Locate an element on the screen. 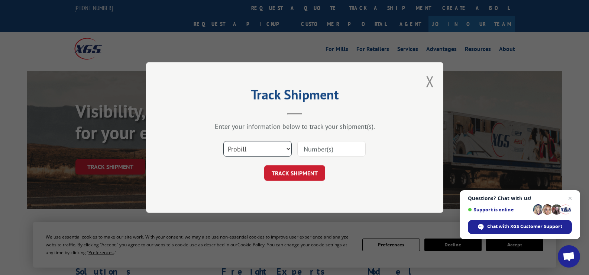 This screenshot has height=275, width=589. h2: Track Shipment is located at coordinates (295, 96).